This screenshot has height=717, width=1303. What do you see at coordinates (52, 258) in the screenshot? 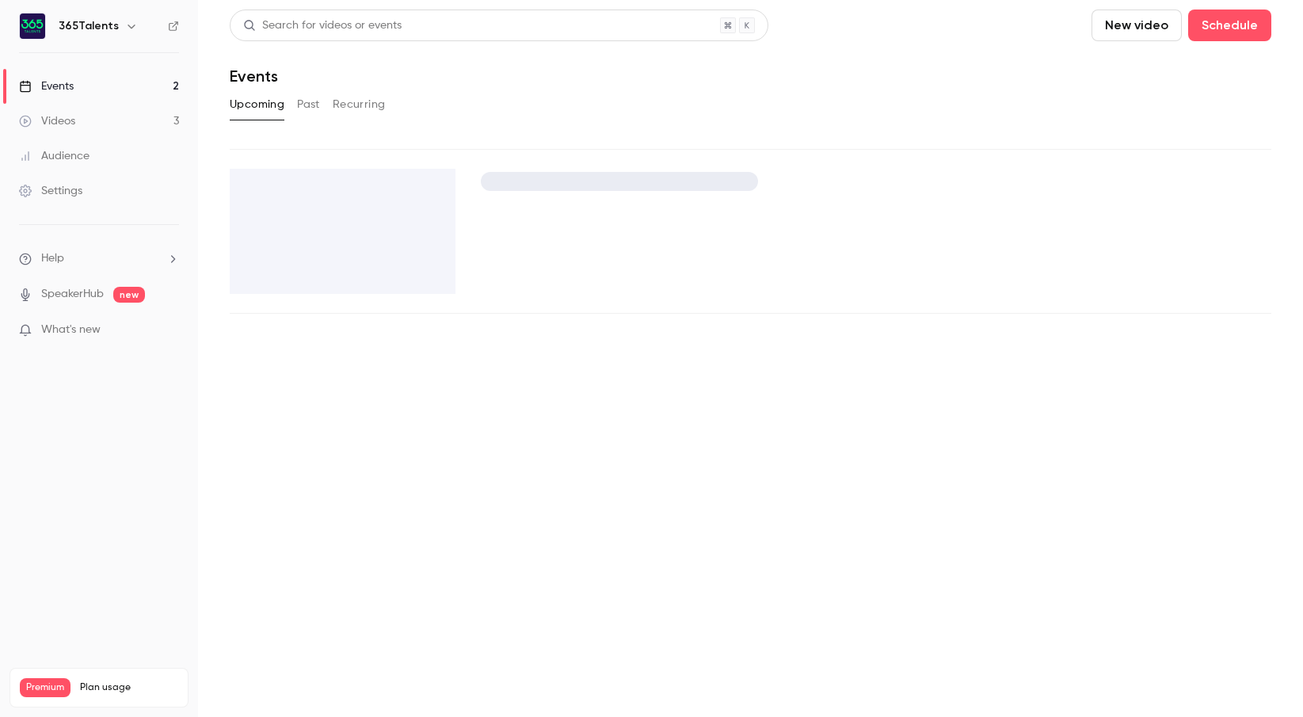
I see `span: Help` at bounding box center [52, 258].